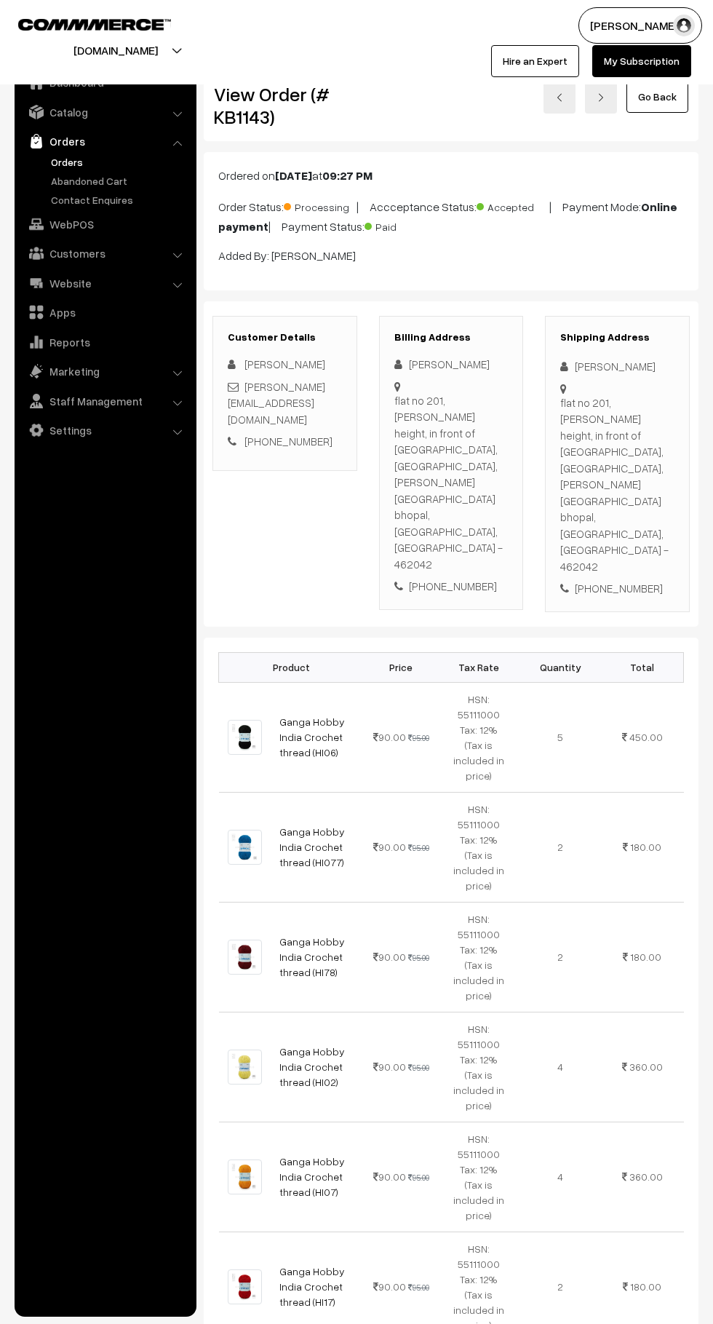  Describe the element at coordinates (105, 312) in the screenshot. I see `a: Apps` at that location.